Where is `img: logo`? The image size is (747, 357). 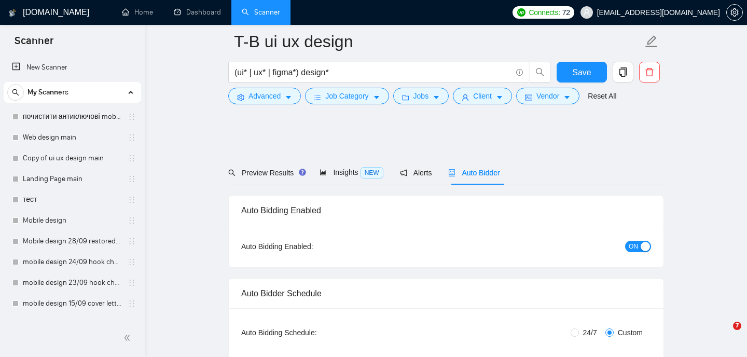 img: logo is located at coordinates (12, 13).